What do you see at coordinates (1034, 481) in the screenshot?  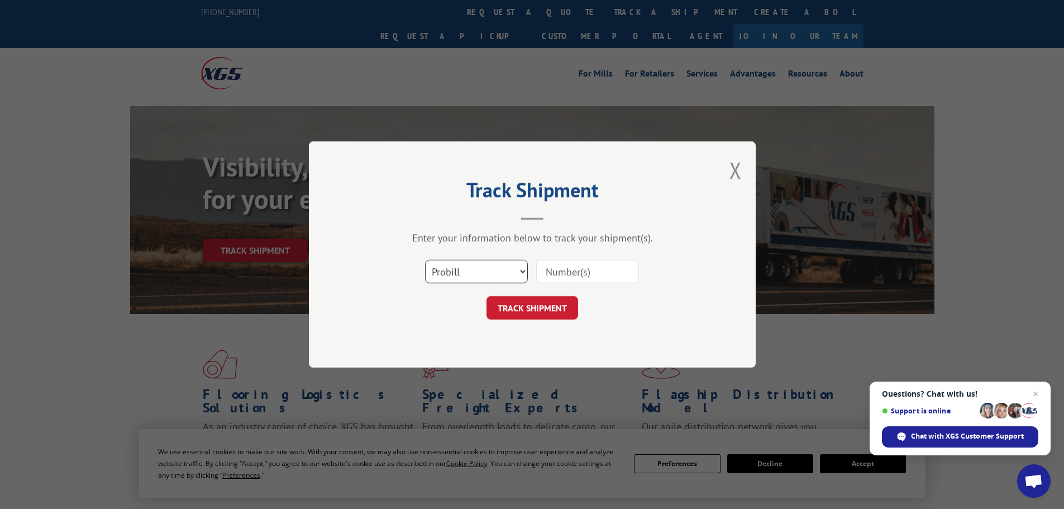 I see `div: Open chat` at bounding box center [1034, 481].